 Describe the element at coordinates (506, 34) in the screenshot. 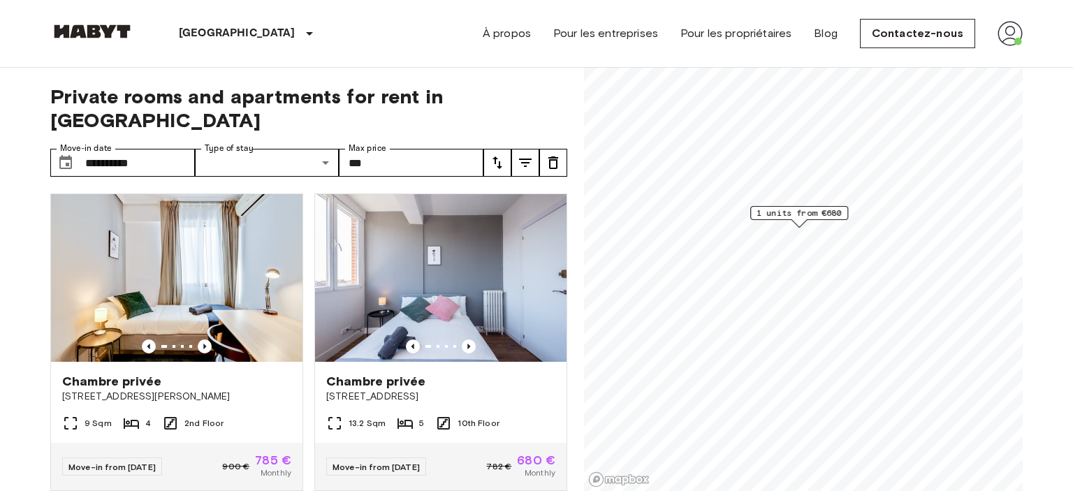

I see `a: À propos` at that location.